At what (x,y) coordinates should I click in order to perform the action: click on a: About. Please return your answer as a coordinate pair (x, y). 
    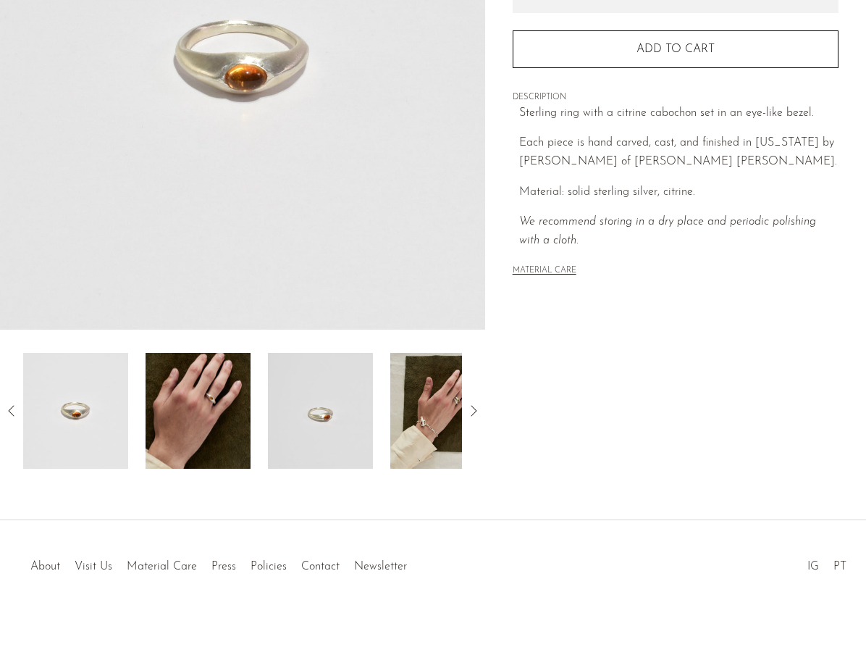
    Looking at the image, I should click on (45, 566).